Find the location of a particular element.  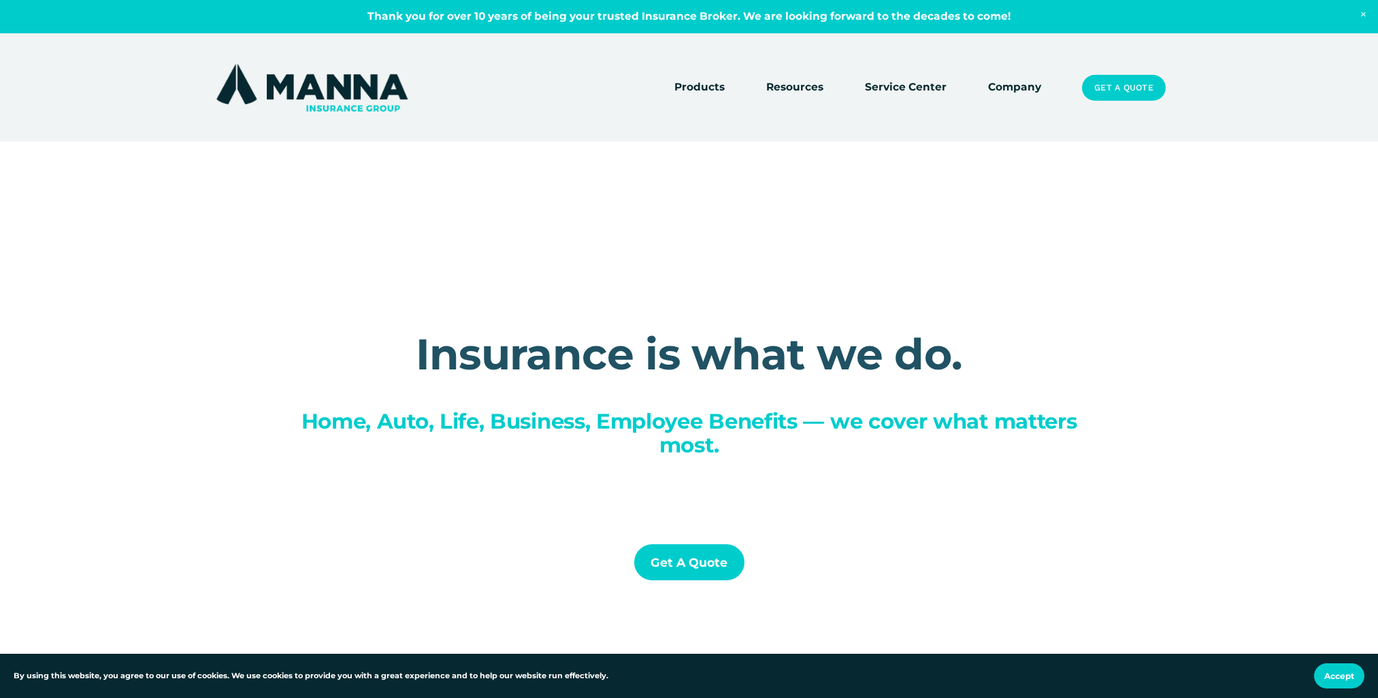

button: Accept is located at coordinates (1339, 676).